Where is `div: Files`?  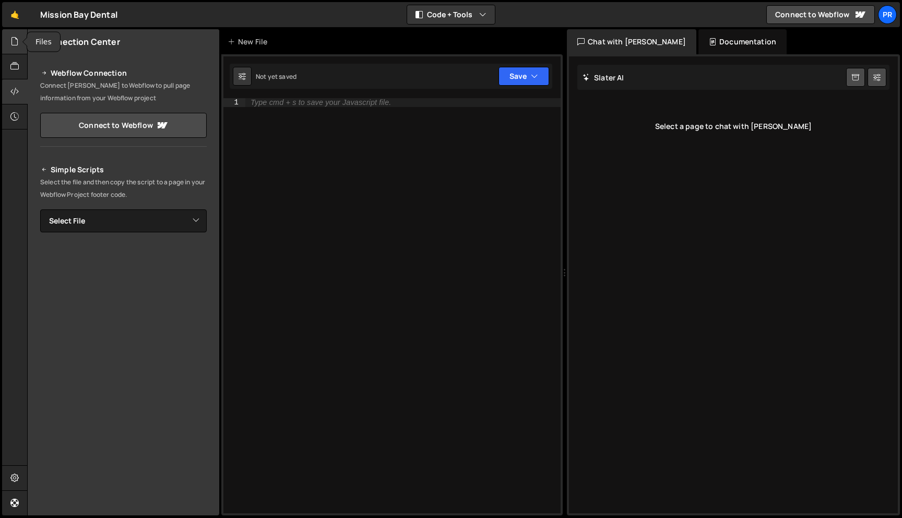
div: Files is located at coordinates (43, 42).